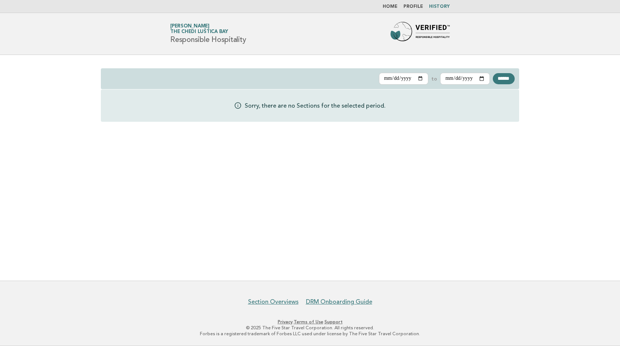  I want to click on p: © 2025 The Five Star Travel Corporation. All rights reserved., so click(310, 328).